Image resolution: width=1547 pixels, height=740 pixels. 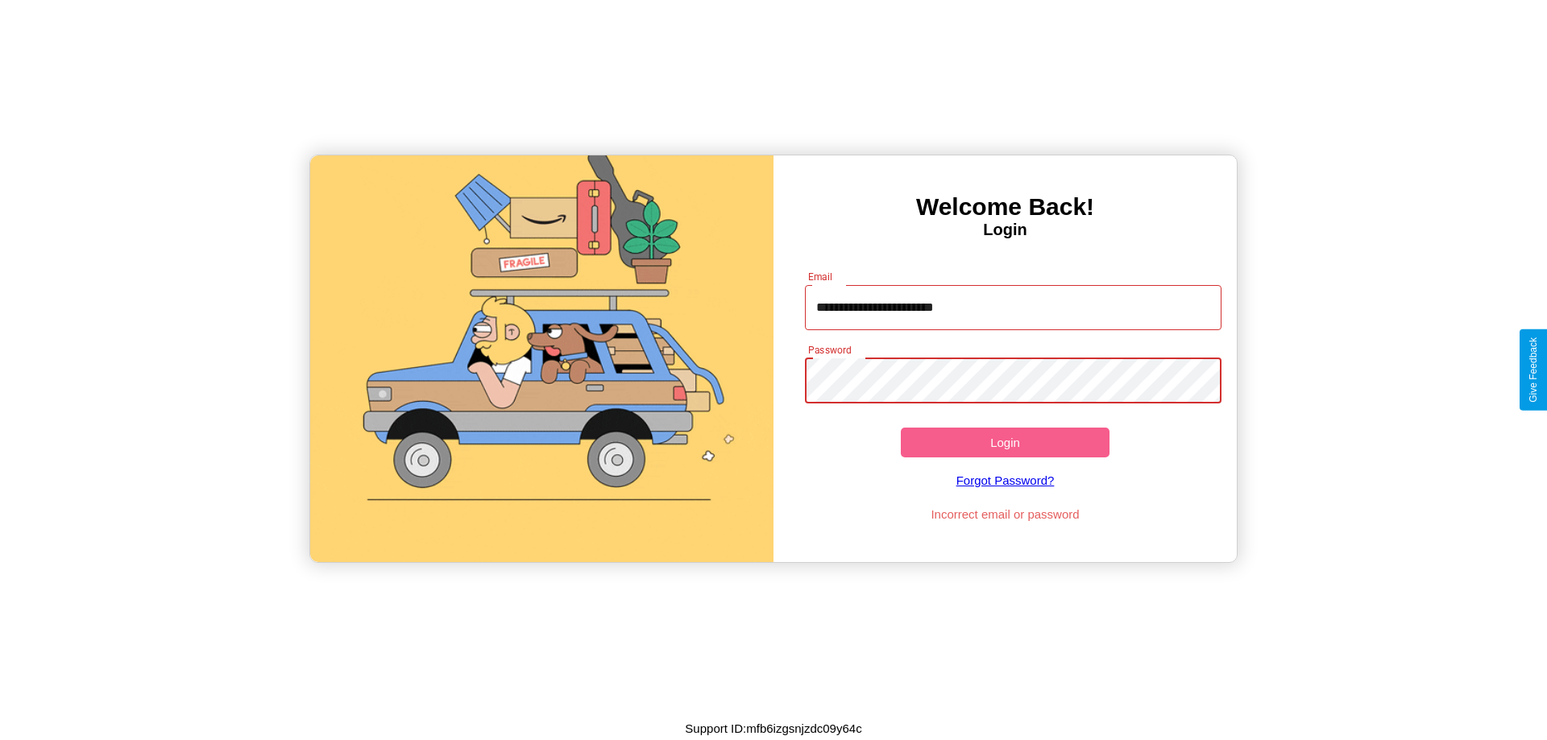 What do you see at coordinates (829, 350) in the screenshot?
I see `label: Password` at bounding box center [829, 350].